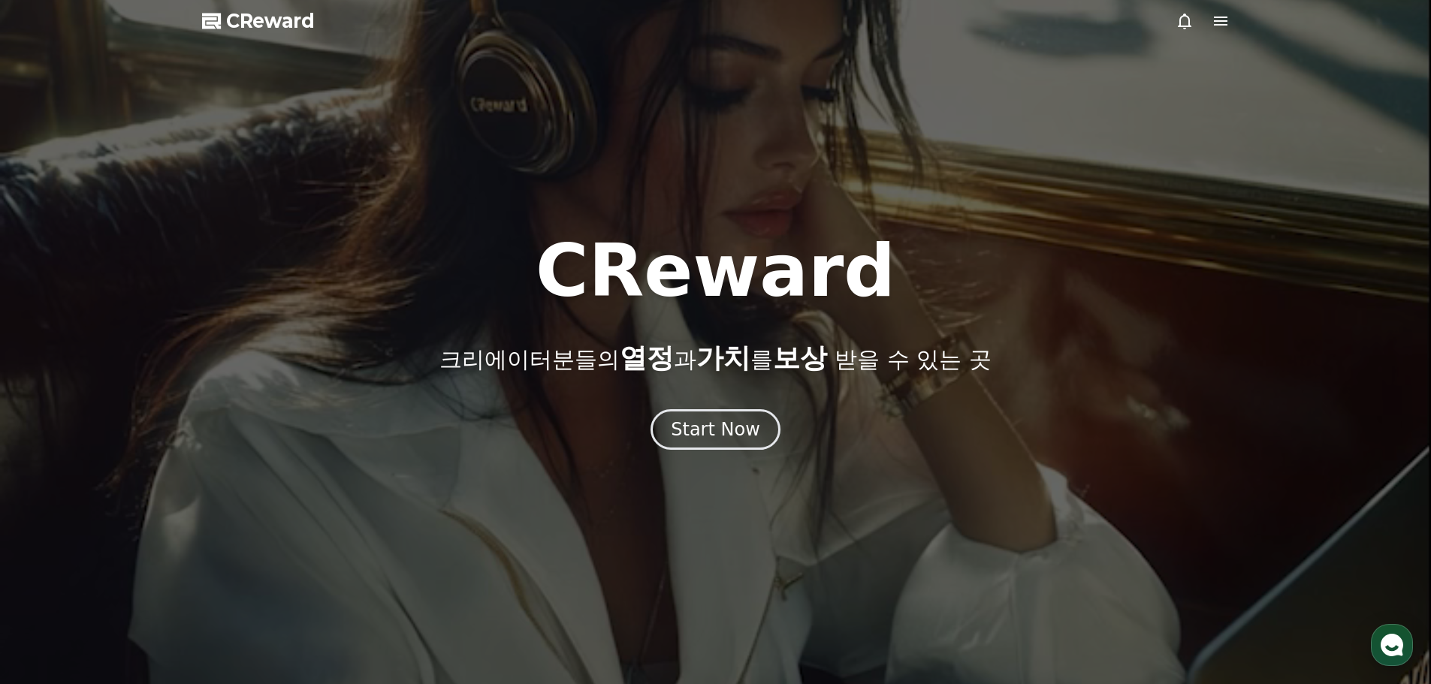  I want to click on p: 크리에이터분들의 과 를 받을 수 있는 곳, so click(715, 358).